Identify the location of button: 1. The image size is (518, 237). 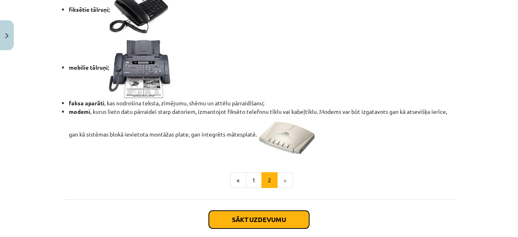
(254, 180).